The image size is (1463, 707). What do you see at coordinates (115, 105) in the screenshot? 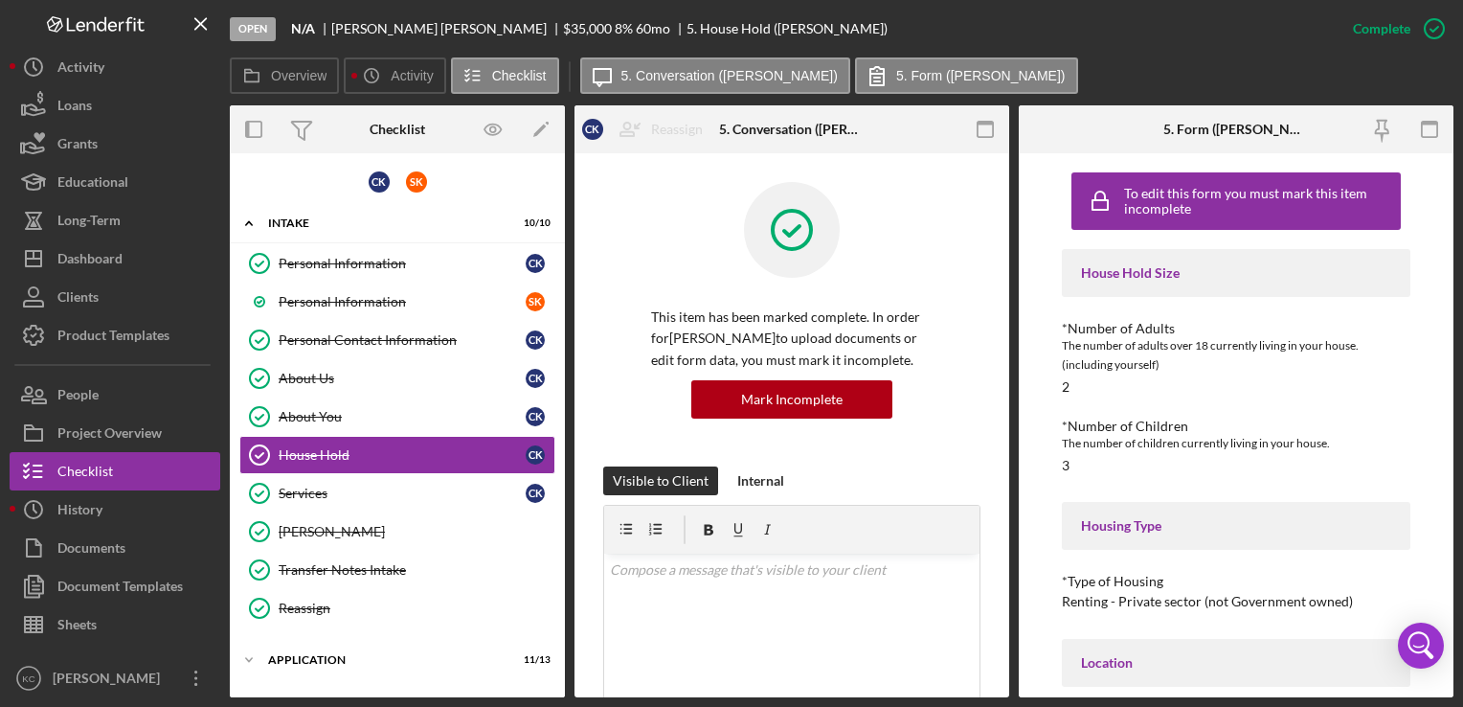
I see `a: Loans` at bounding box center [115, 105].